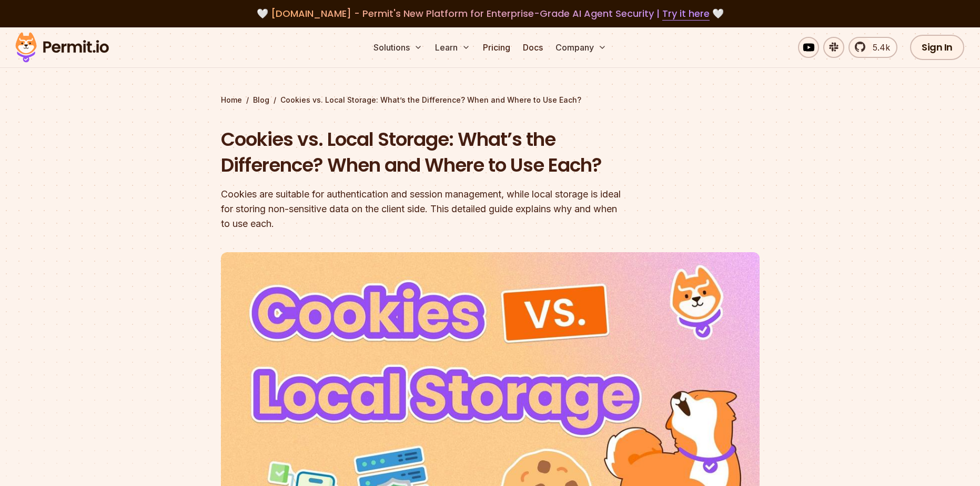  What do you see at coordinates (398, 47) in the screenshot?
I see `button: Solutions` at bounding box center [398, 47].